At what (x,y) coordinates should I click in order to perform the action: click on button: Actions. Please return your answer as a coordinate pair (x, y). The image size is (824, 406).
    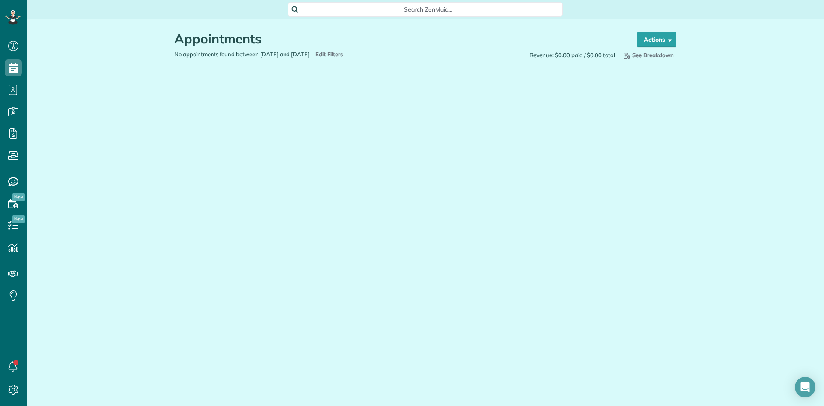
    Looking at the image, I should click on (657, 39).